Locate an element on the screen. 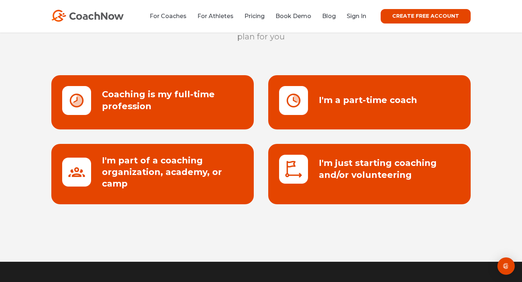 Image resolution: width=522 pixels, height=282 pixels. a: Sign In is located at coordinates (356, 16).